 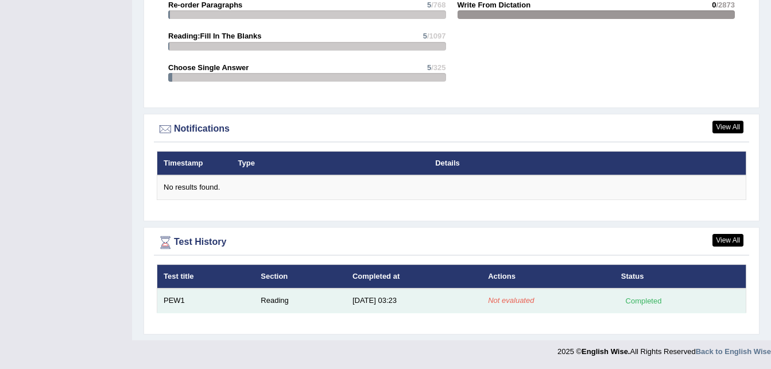 I want to click on th: Type, so click(x=331, y=163).